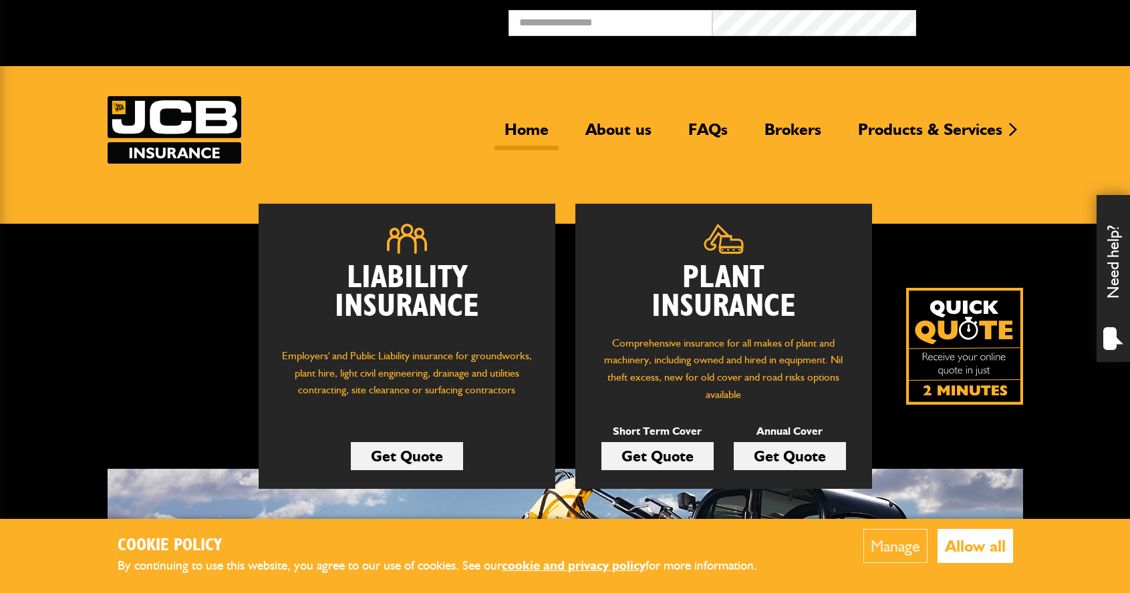  I want to click on a: FAQs, so click(708, 135).